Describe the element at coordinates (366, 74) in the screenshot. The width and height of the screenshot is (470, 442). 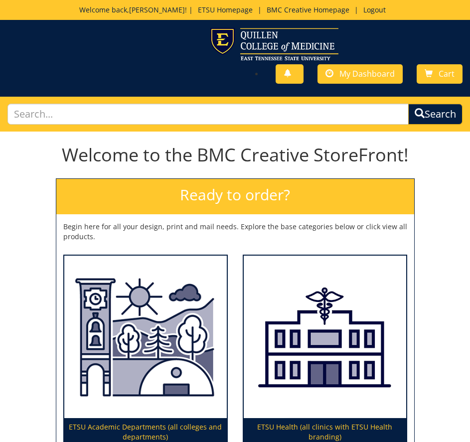
I see `span: My Dashboard` at that location.